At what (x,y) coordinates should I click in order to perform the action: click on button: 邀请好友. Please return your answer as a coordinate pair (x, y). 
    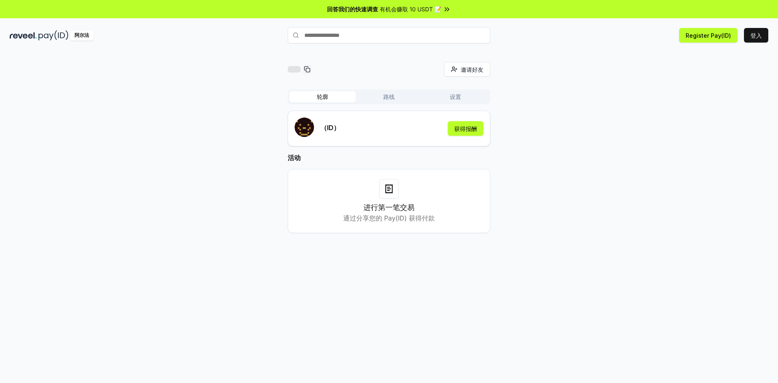
    Looking at the image, I should click on (467, 69).